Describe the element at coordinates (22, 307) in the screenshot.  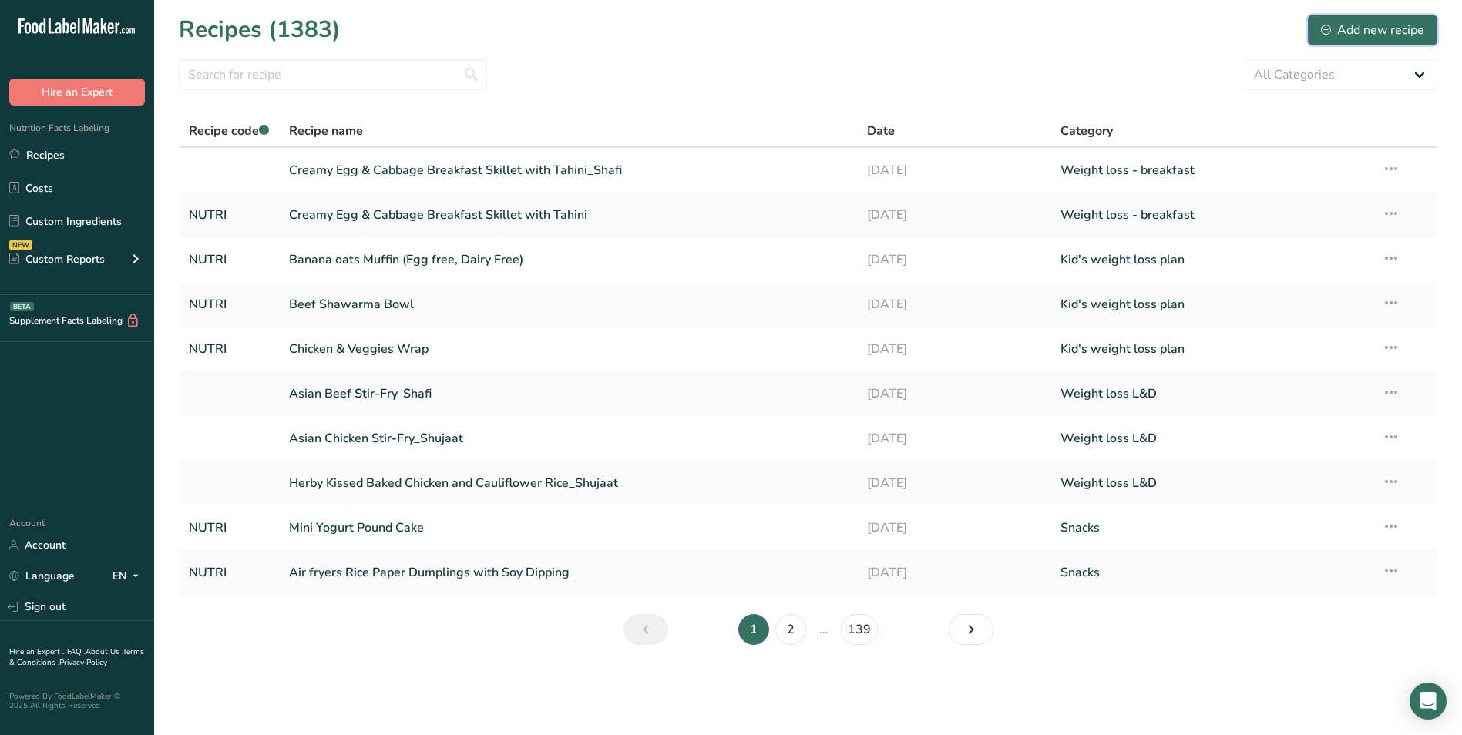
I see `div: BETA` at that location.